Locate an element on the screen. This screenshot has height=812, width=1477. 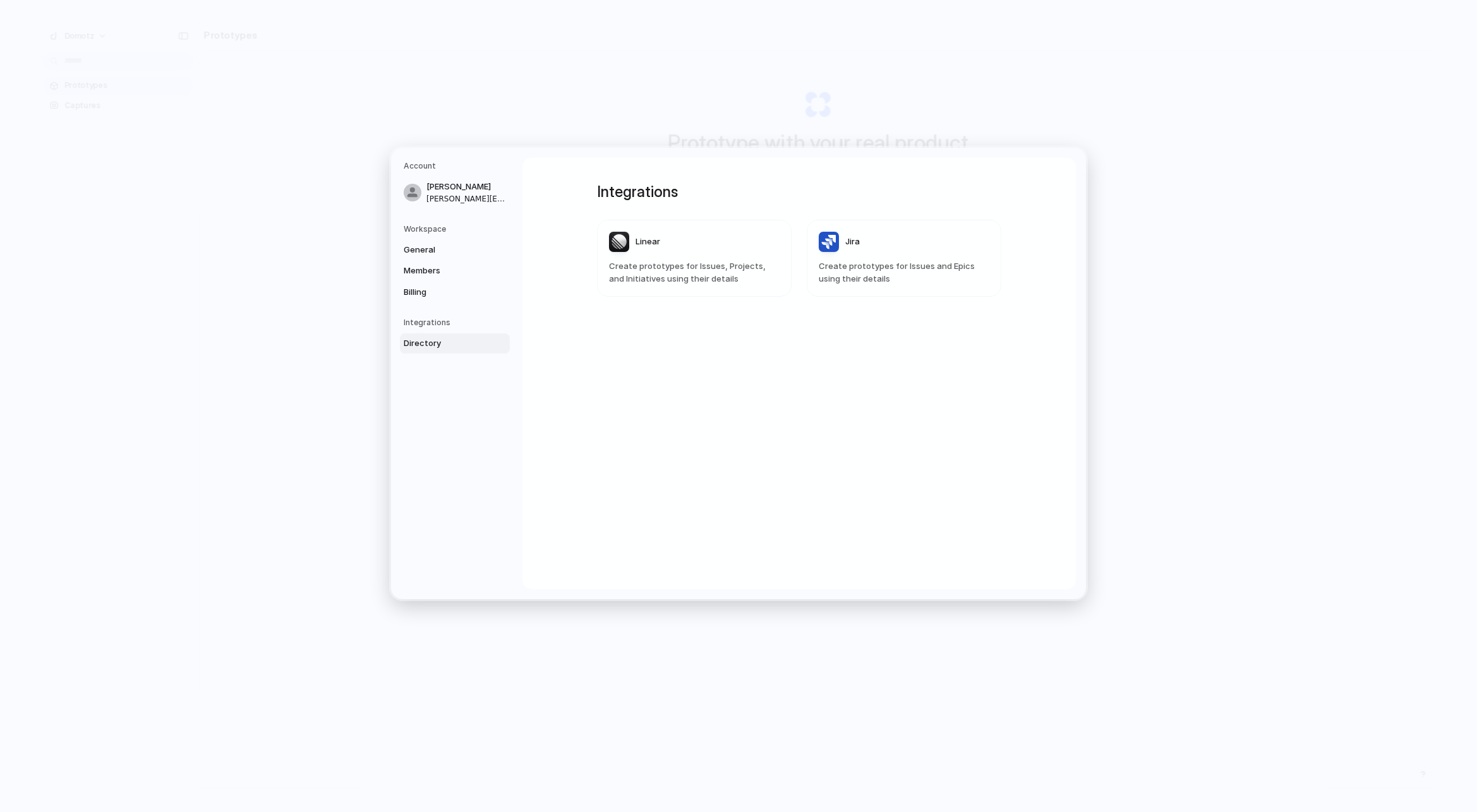
span: Linear is located at coordinates (648, 242).